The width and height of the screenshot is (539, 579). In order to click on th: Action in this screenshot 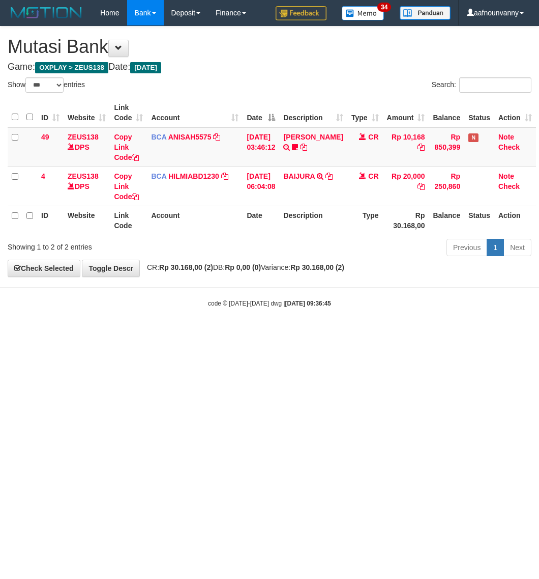, I will do `click(515, 220)`.